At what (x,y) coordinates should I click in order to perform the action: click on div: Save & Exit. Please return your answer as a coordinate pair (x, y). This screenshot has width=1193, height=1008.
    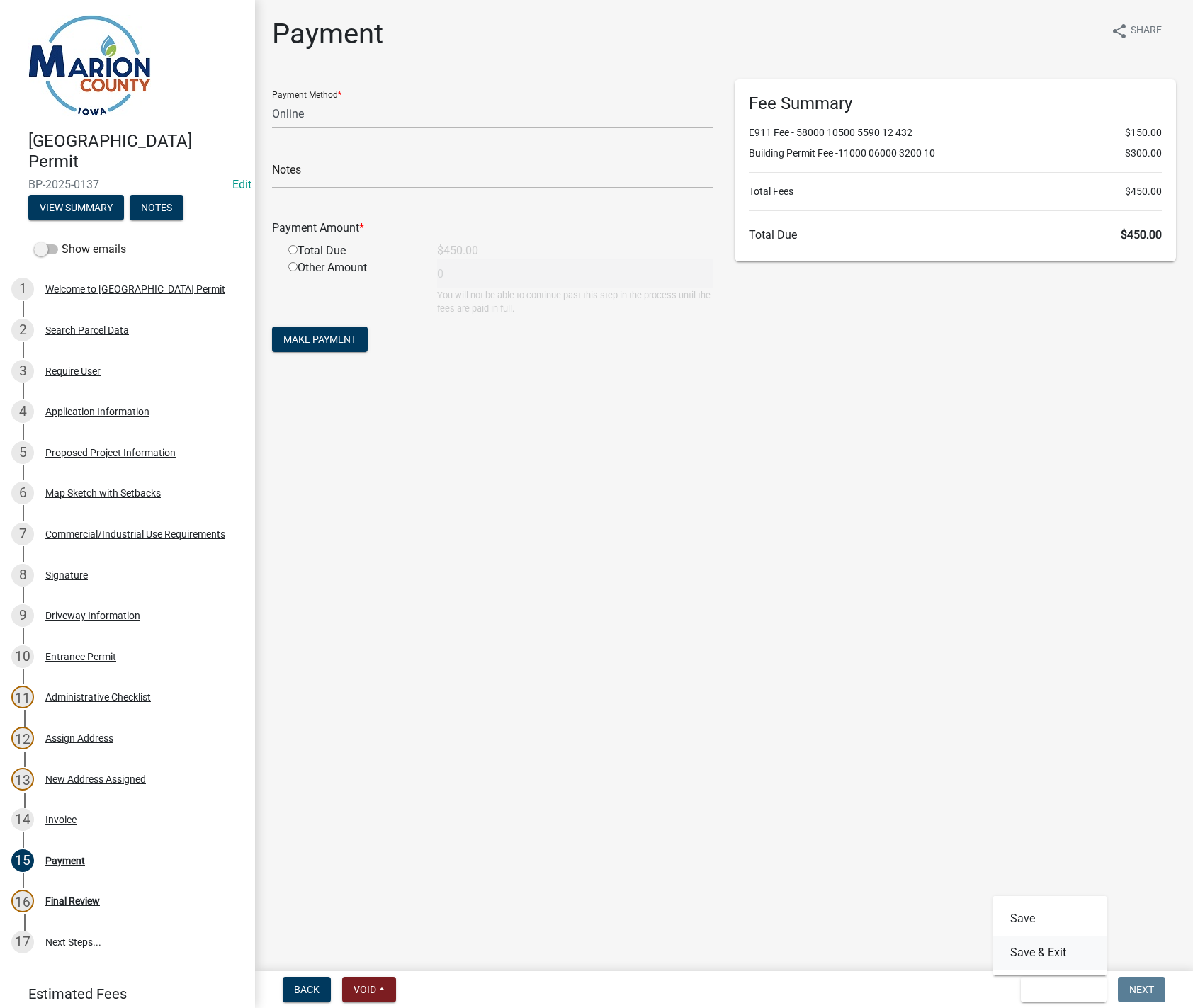
    Looking at the image, I should click on (1050, 936).